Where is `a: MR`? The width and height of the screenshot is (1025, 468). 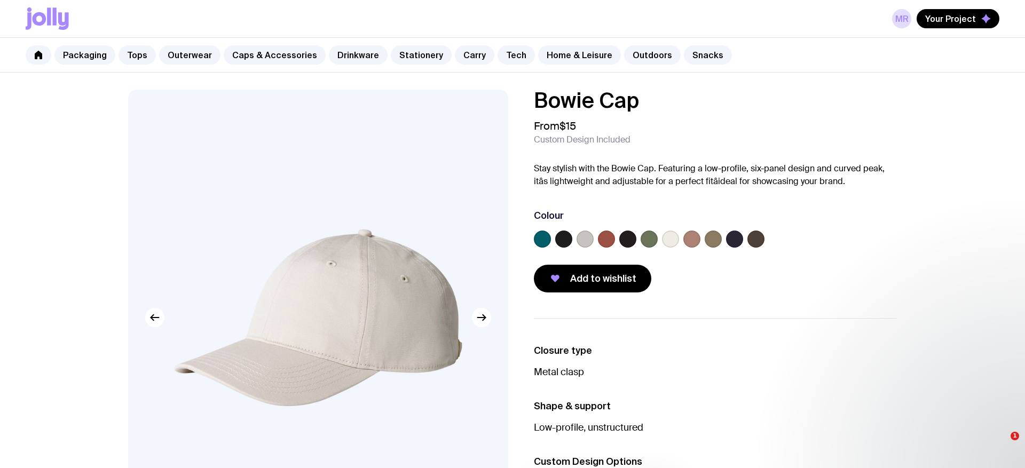
a: MR is located at coordinates (902, 19).